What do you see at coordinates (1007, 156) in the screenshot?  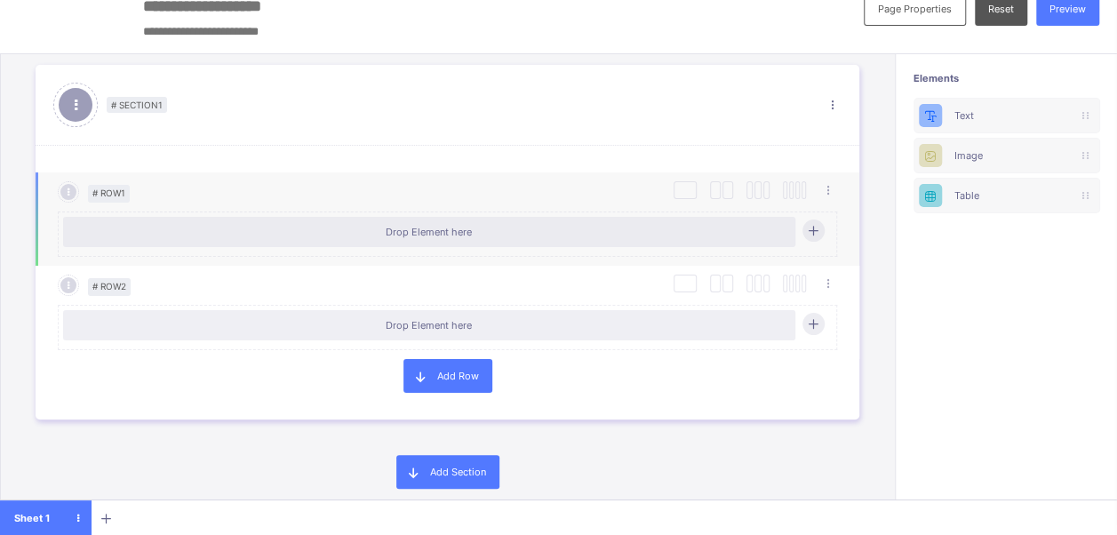 I see `div: Image` at bounding box center [1007, 156].